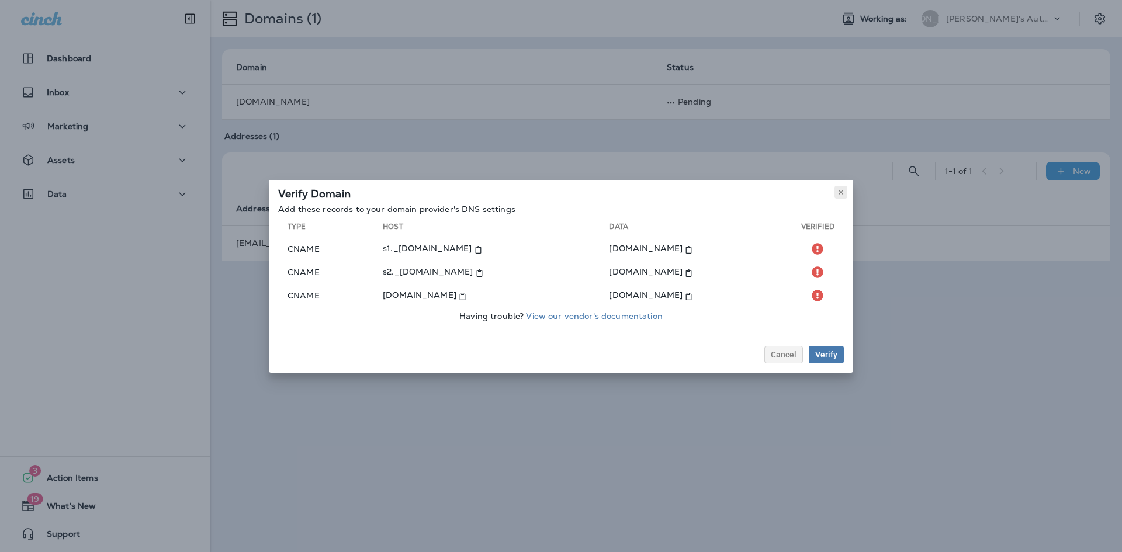 Image resolution: width=1122 pixels, height=552 pixels. What do you see at coordinates (783, 355) in the screenshot?
I see `span: Cancel` at bounding box center [783, 355].